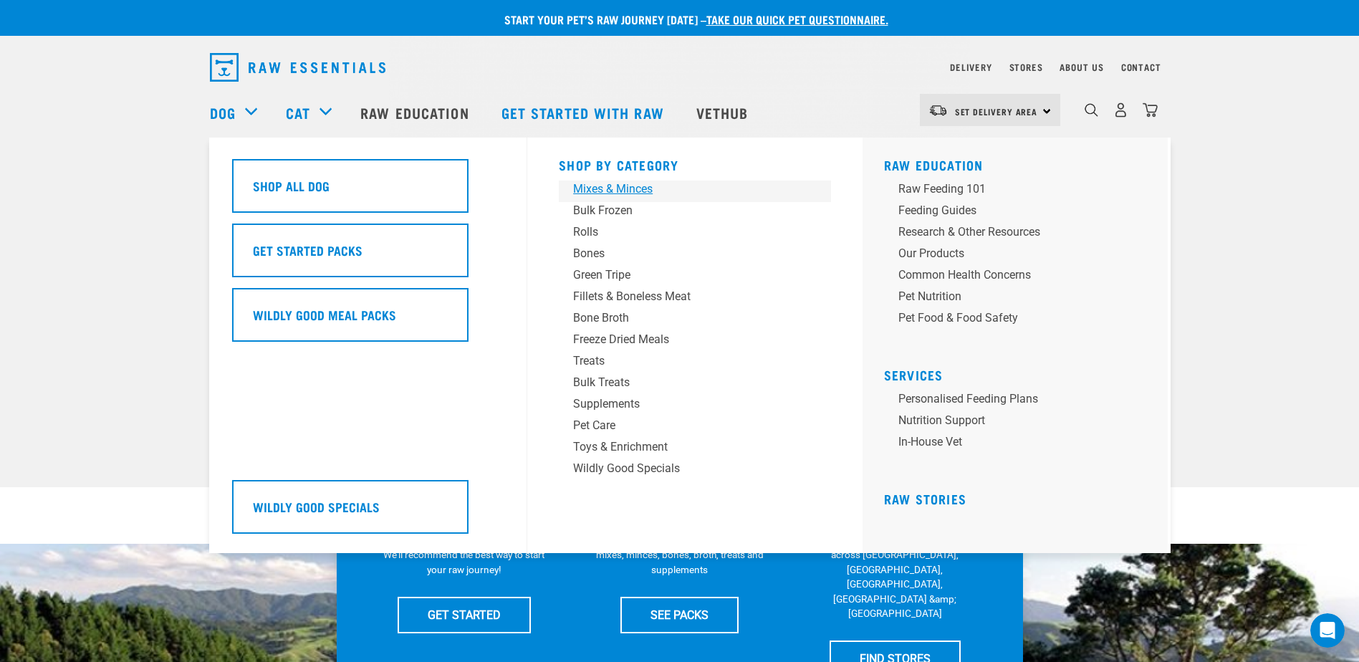  Describe the element at coordinates (1020, 191) in the screenshot. I see `a: Raw Feeding 101` at that location.